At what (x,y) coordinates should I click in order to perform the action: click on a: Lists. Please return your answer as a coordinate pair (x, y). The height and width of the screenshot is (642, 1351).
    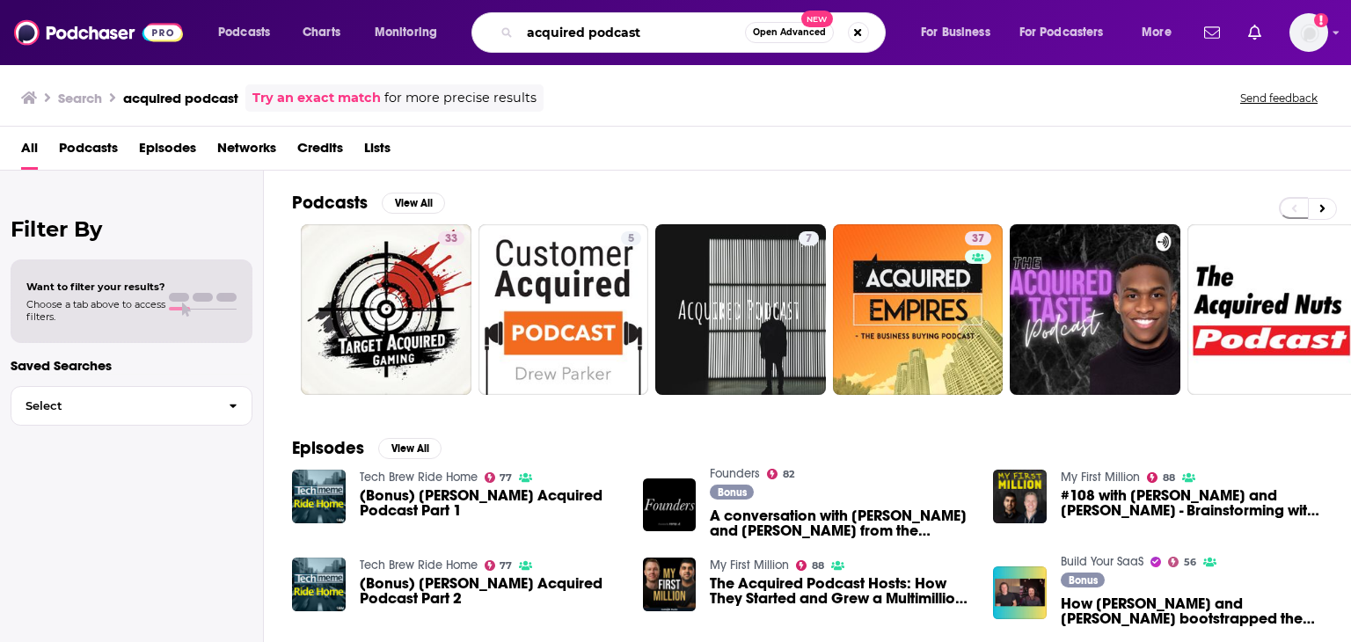
    Looking at the image, I should click on (377, 151).